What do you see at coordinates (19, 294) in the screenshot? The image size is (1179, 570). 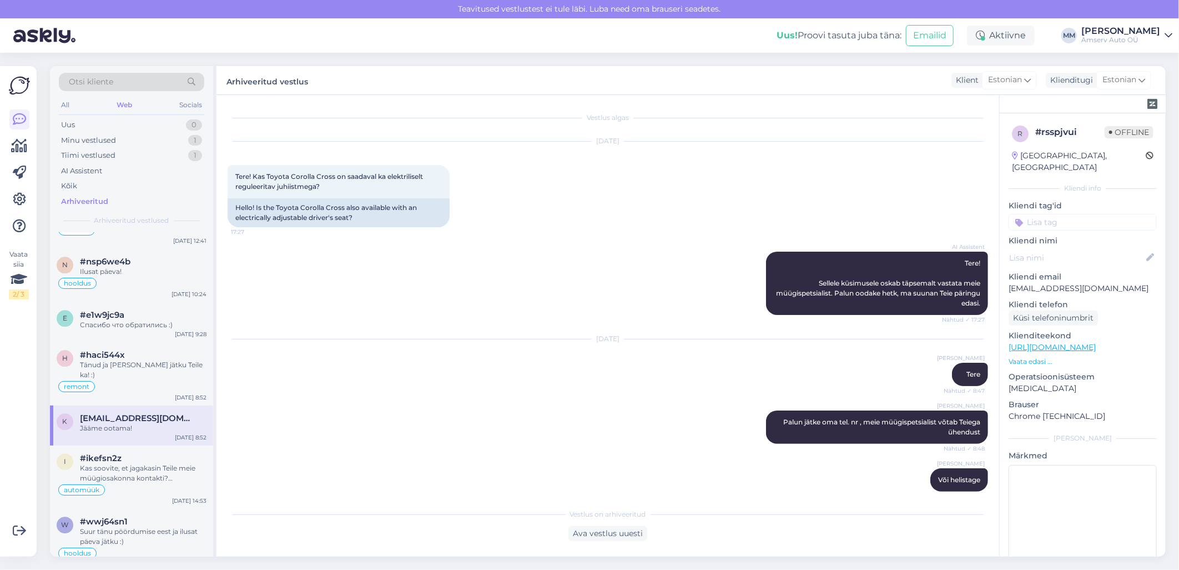 I see `div: 2 / 3` at bounding box center [19, 294].